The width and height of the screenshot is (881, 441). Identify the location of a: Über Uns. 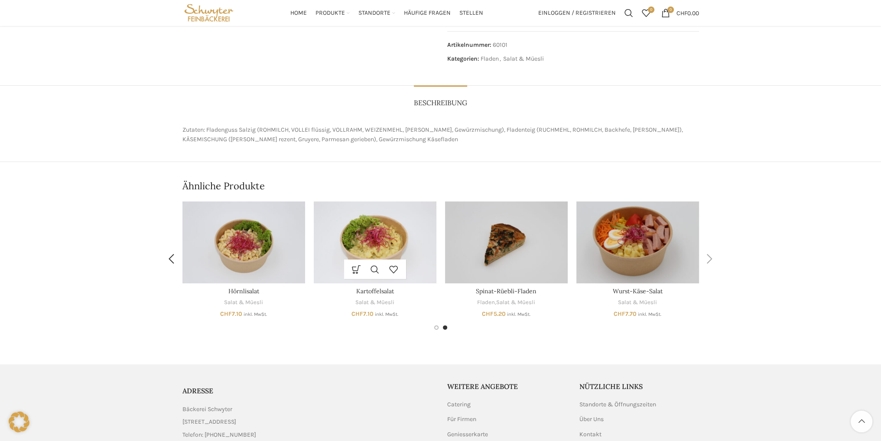
(592, 419).